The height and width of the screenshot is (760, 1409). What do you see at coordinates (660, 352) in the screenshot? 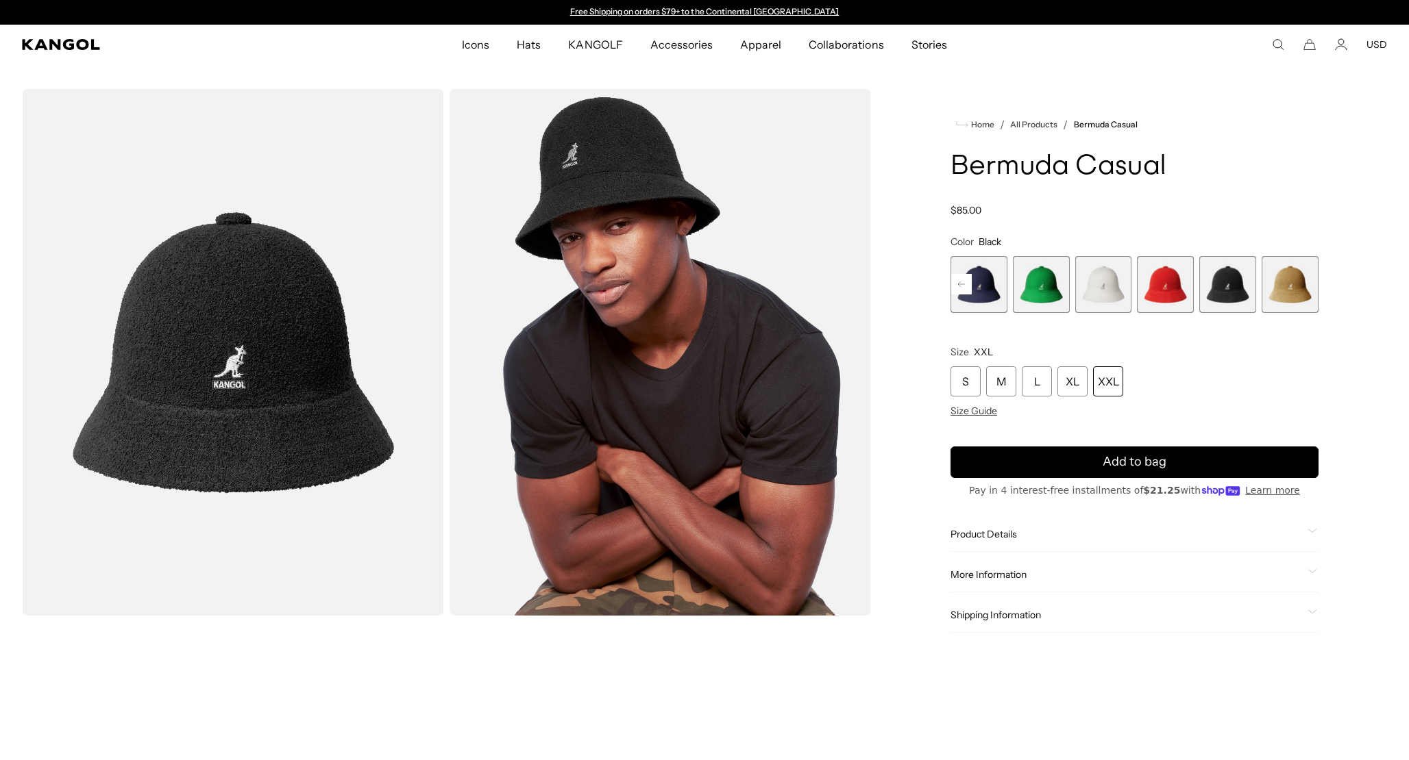
I see `a: black` at bounding box center [660, 352].